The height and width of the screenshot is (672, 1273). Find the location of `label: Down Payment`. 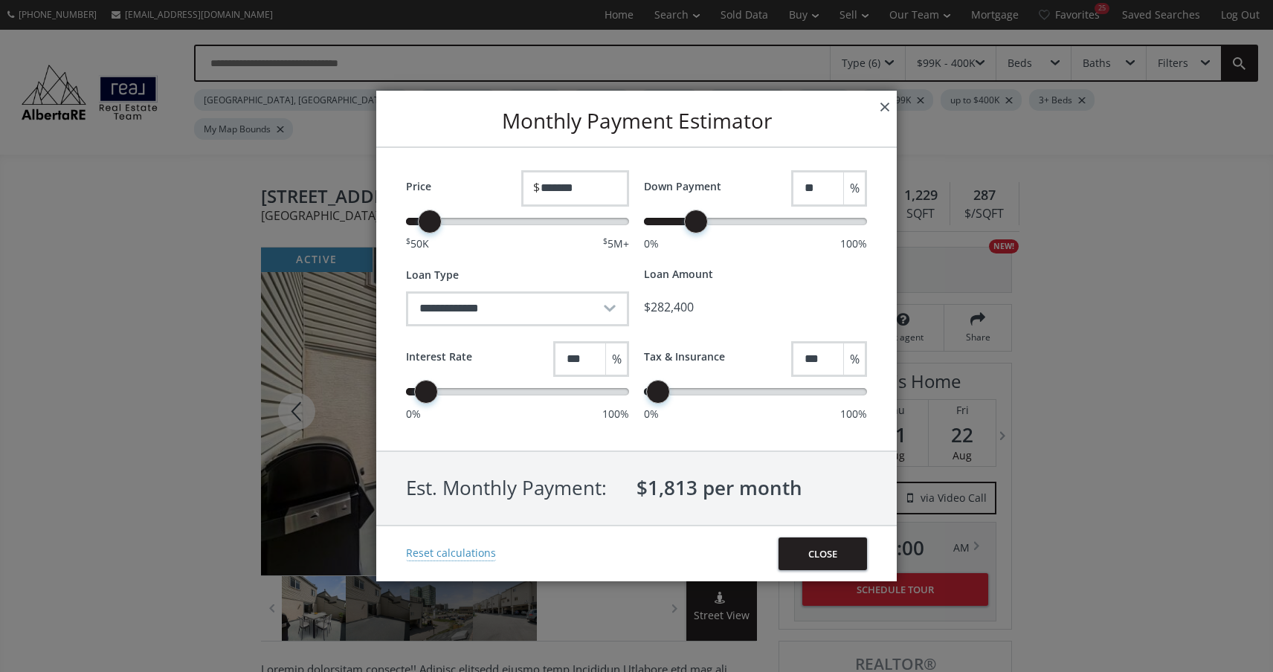

label: Down Payment is located at coordinates (683, 187).